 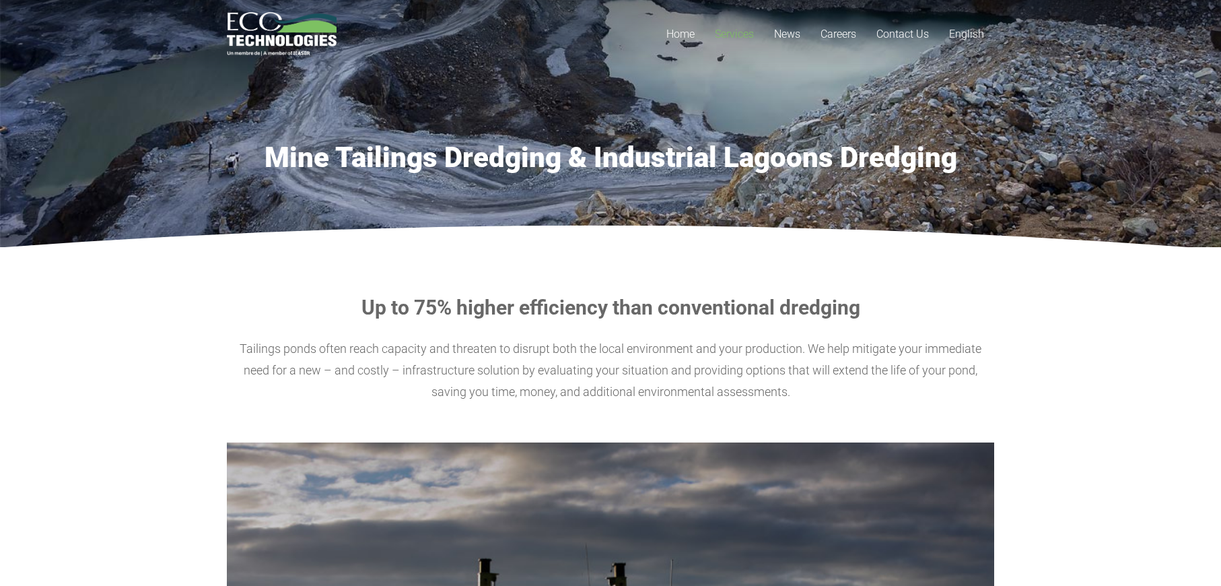 What do you see at coordinates (610, 158) in the screenshot?
I see `h1: Mine Tailings Dredging & Industrial Lagoons Dredging` at bounding box center [610, 158].